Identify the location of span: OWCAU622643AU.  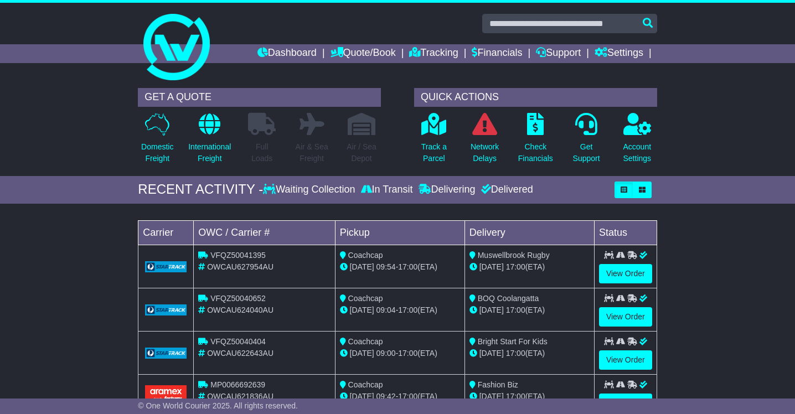
(240, 353).